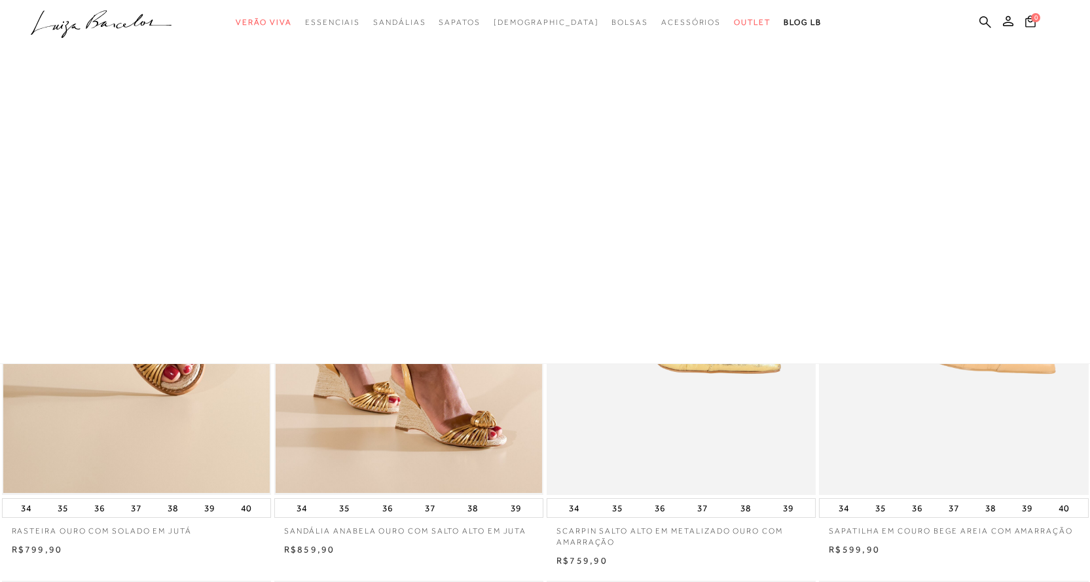  I want to click on p: SAPATILHA EM COURO BEGE AREIA COM AMARRAÇÃO, so click(953, 527).